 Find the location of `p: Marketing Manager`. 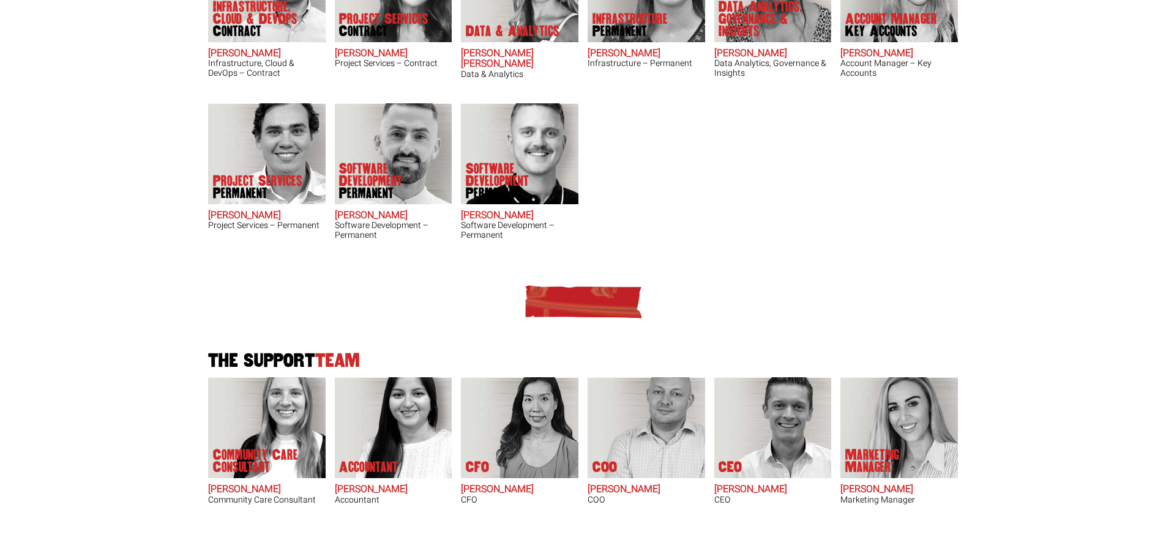

p: Marketing Manager is located at coordinates (894, 461).